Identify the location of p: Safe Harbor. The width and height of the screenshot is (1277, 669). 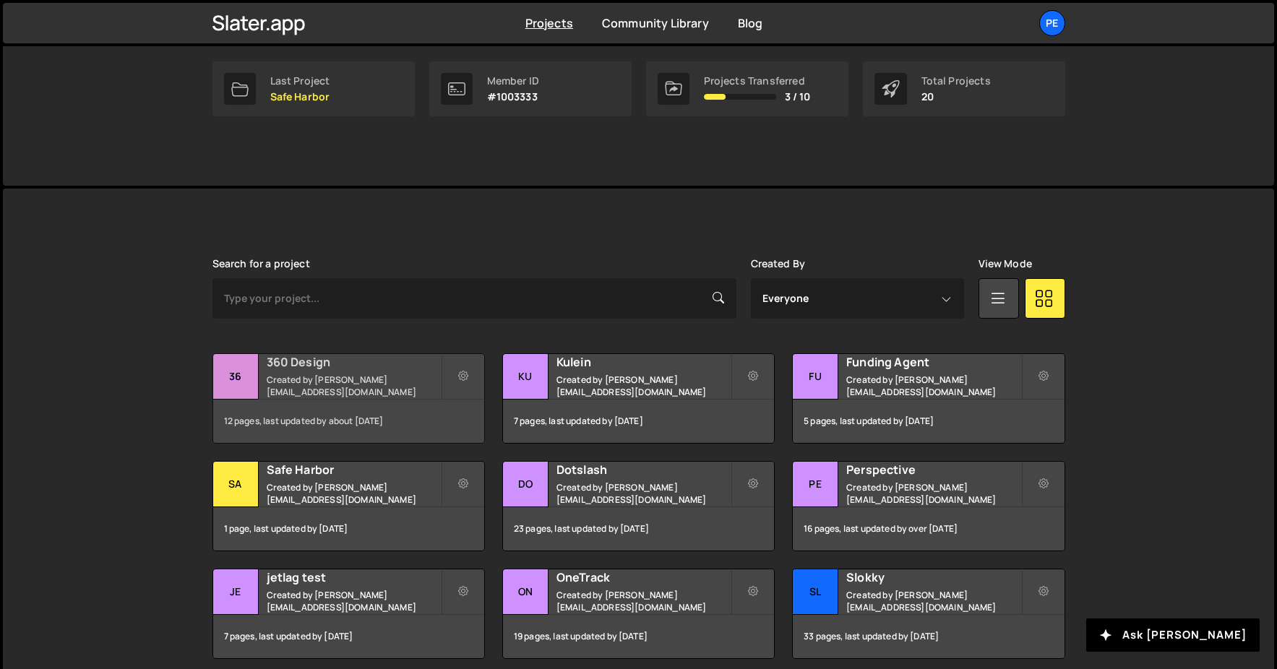
(300, 97).